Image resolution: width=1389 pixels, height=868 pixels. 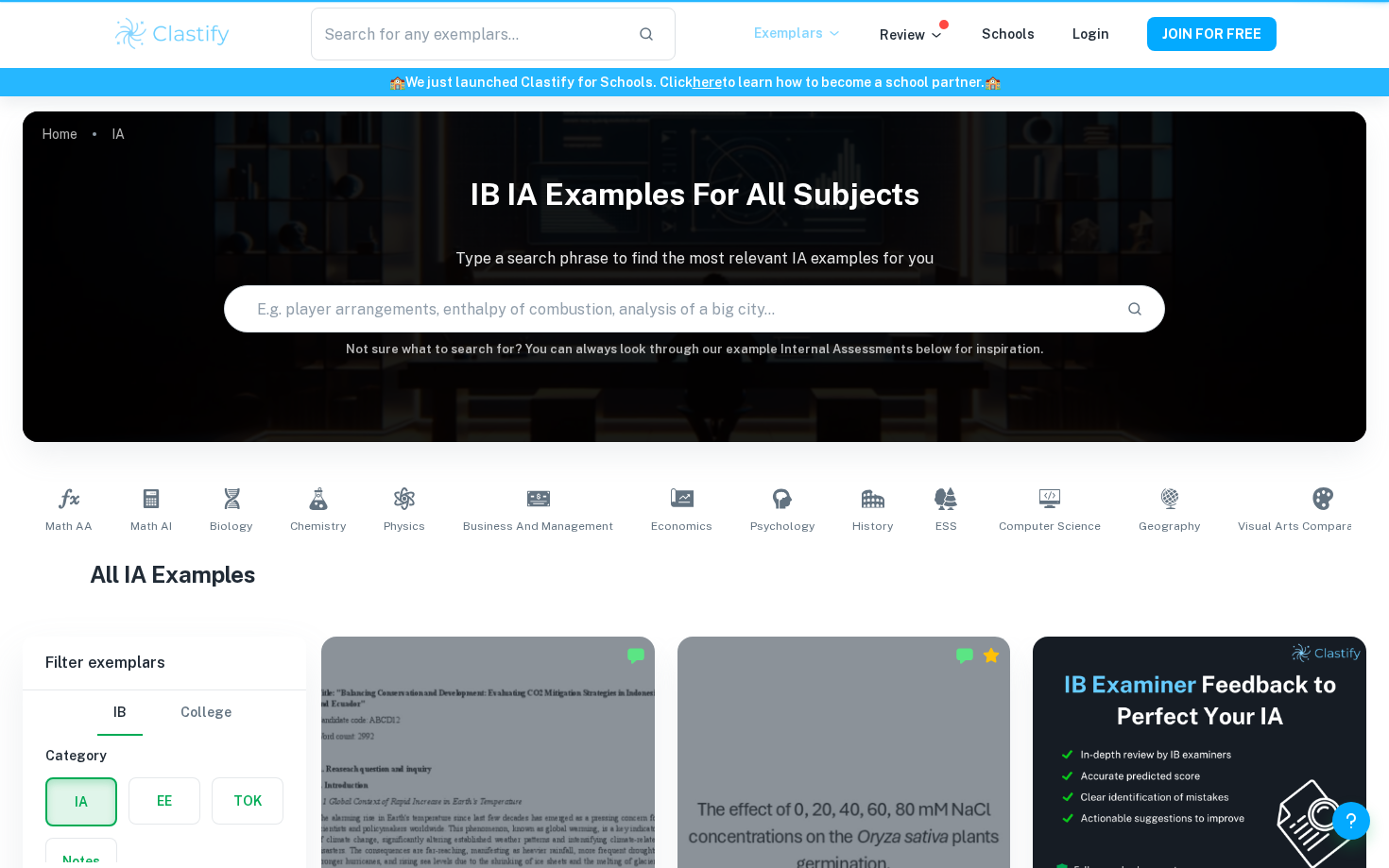 I want to click on h6: Not sure what to search for? You can always look through our example Internal Assessments below f..., so click(x=694, y=349).